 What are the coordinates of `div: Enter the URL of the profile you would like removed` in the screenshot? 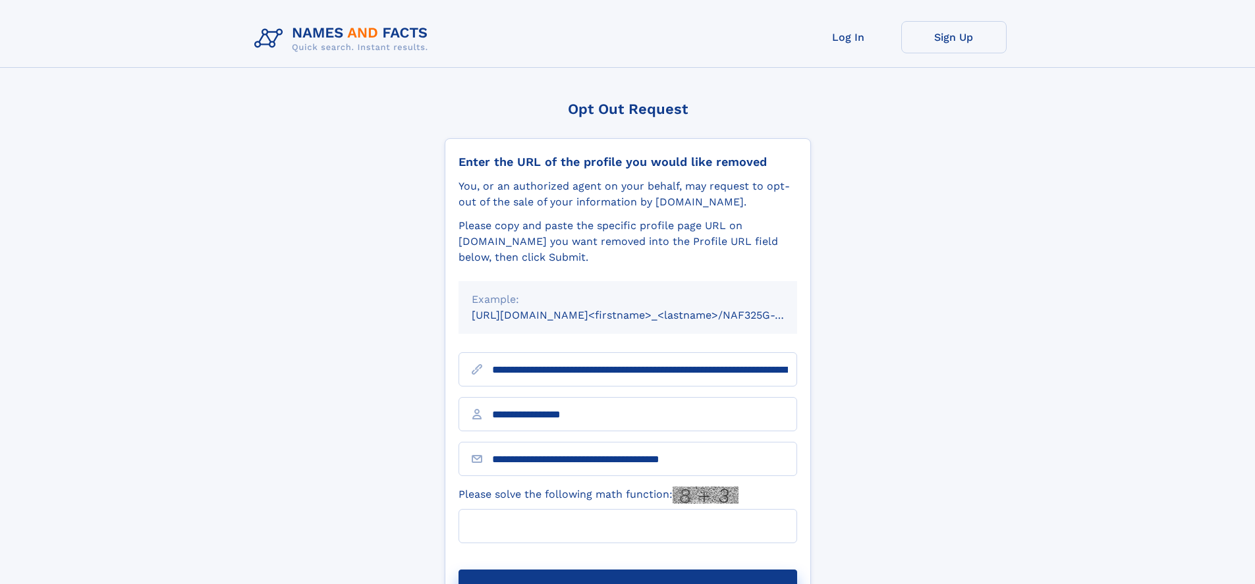 It's located at (628, 162).